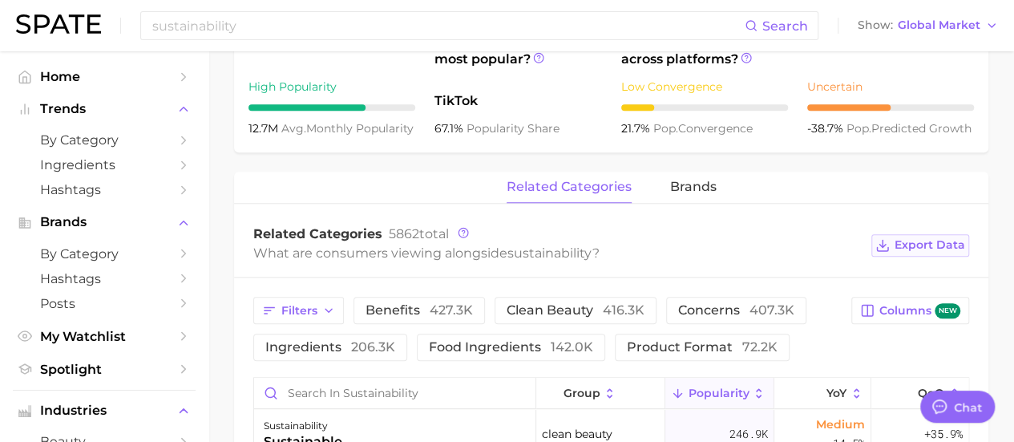  Describe the element at coordinates (550, 252) in the screenshot. I see `span: sustainability` at that location.